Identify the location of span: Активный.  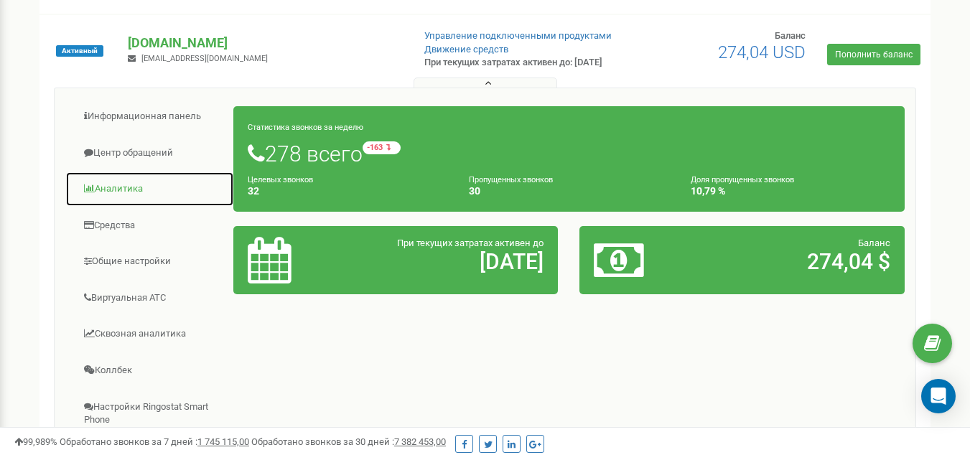
(80, 51).